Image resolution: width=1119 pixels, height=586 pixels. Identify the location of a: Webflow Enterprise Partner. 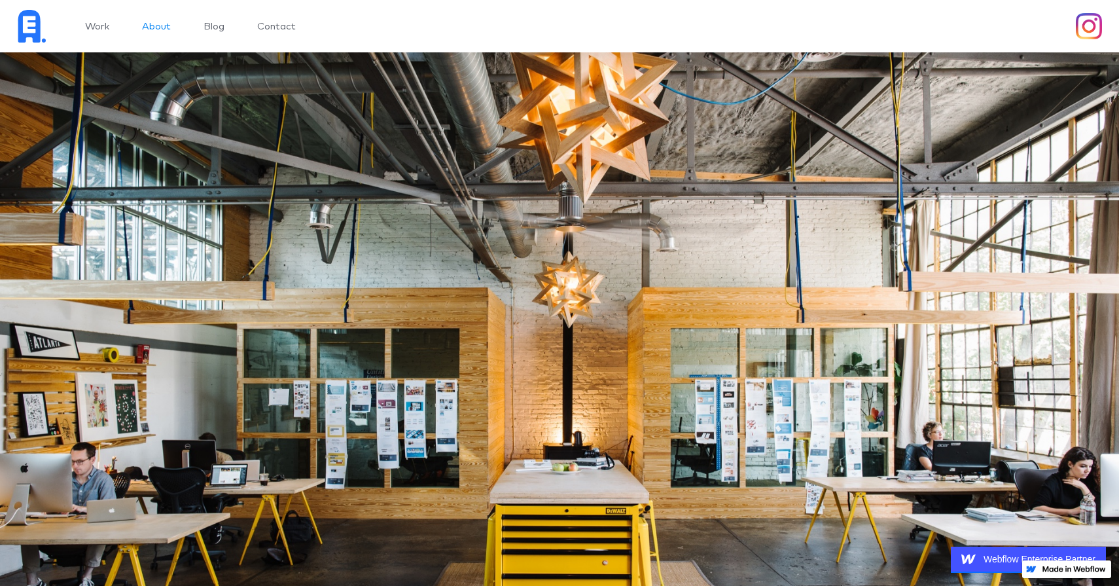
(1028, 559).